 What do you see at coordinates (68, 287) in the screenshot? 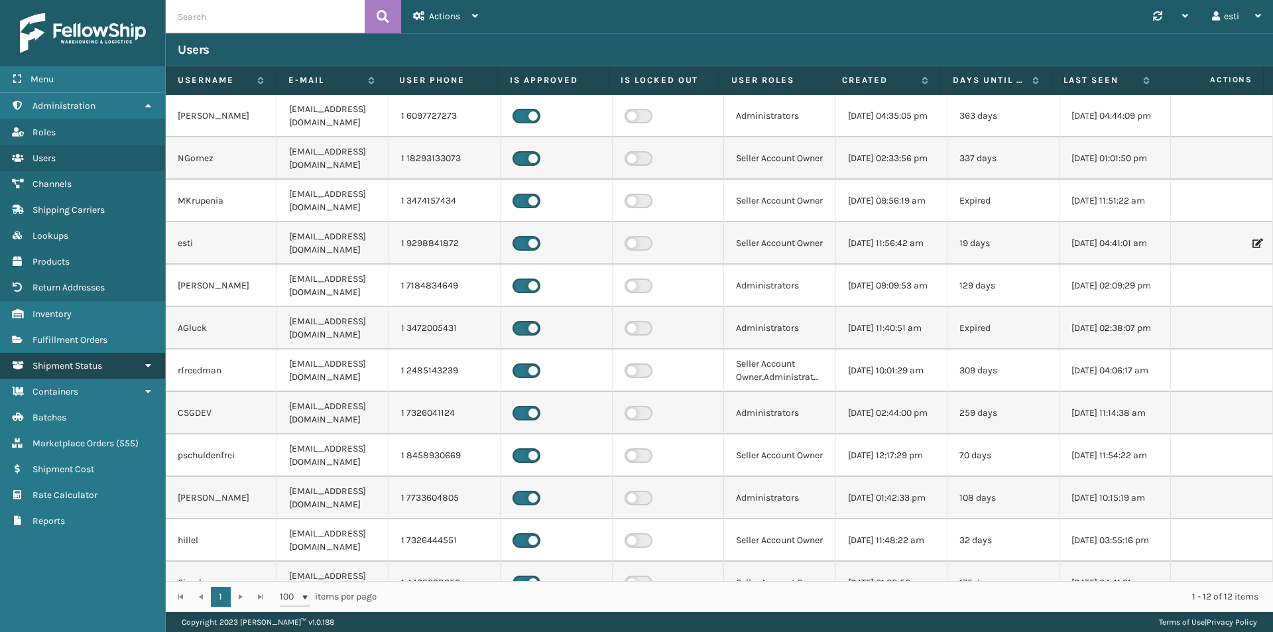
I see `span: Return Addresses` at bounding box center [68, 287].